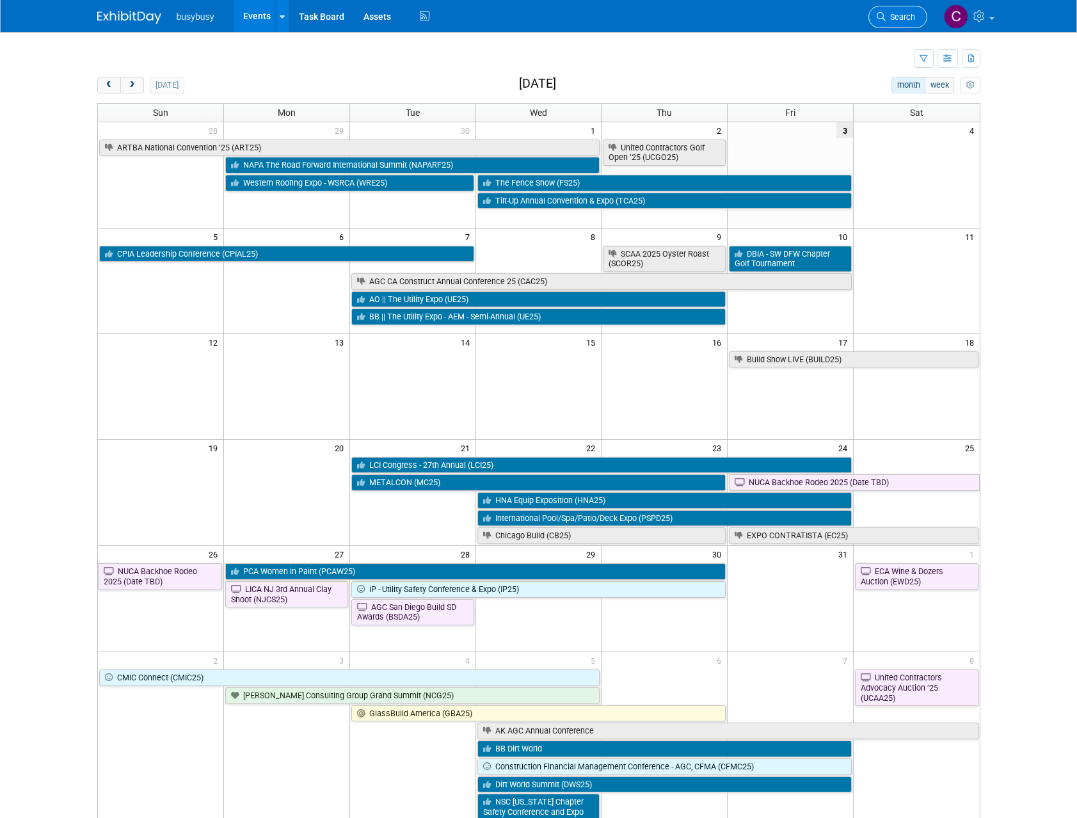 The width and height of the screenshot is (1077, 818). What do you see at coordinates (539, 483) in the screenshot?
I see `a: METALCON (MC25)` at bounding box center [539, 483].